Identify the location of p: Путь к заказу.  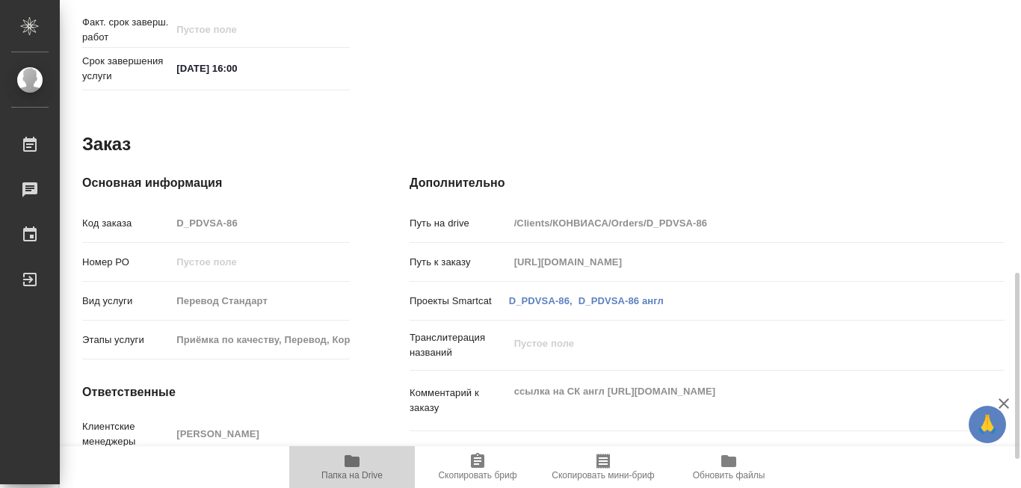
(459, 262).